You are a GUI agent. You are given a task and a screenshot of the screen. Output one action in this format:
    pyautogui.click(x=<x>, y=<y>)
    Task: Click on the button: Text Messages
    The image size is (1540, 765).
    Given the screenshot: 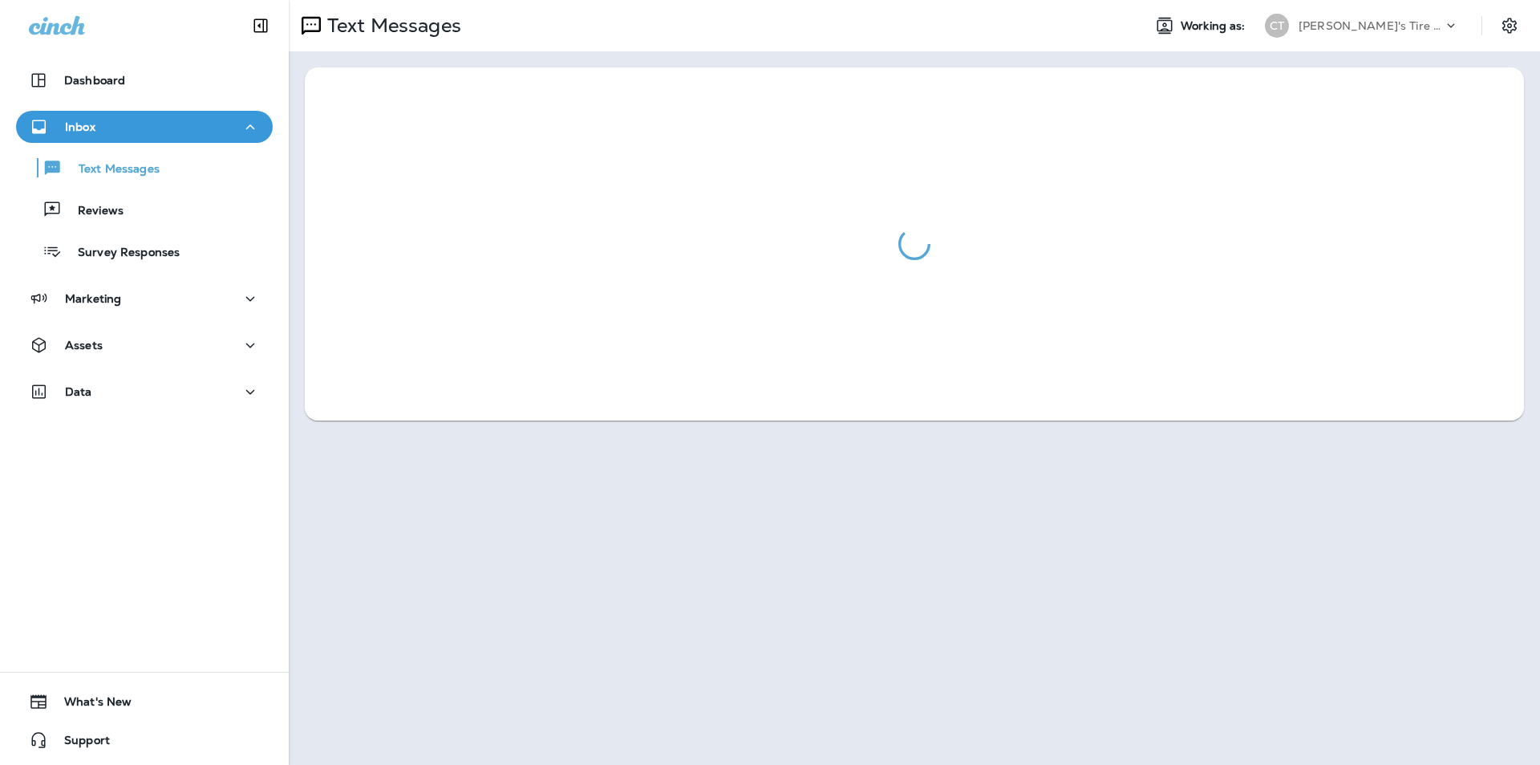 What is the action you would take?
    pyautogui.click(x=144, y=168)
    